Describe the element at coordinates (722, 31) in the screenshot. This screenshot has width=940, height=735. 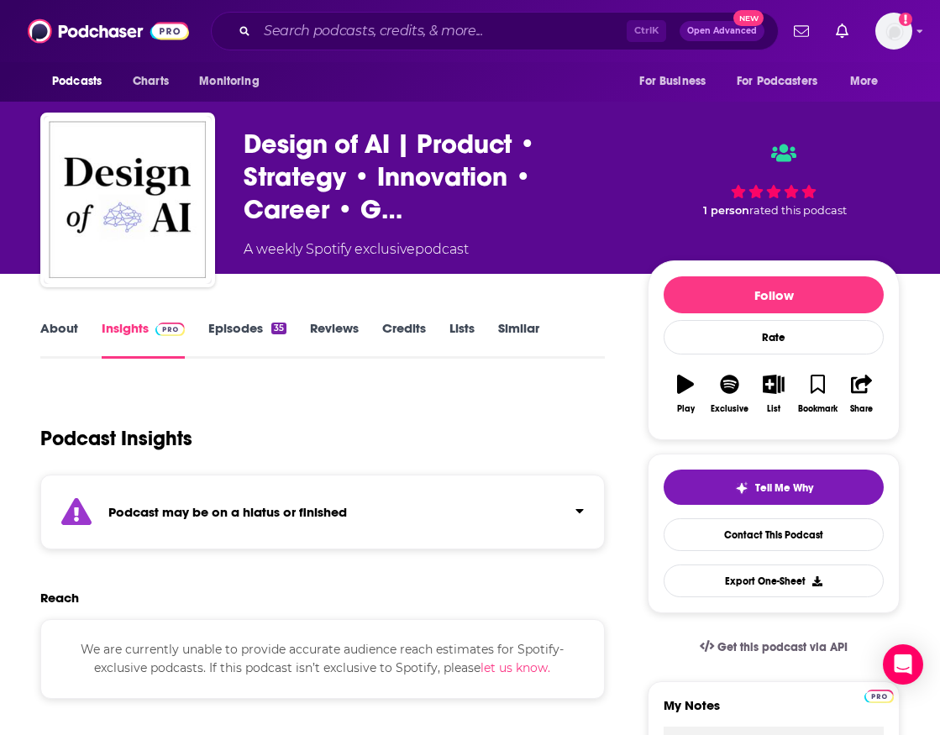
I see `button: Open AdvancedNew` at that location.